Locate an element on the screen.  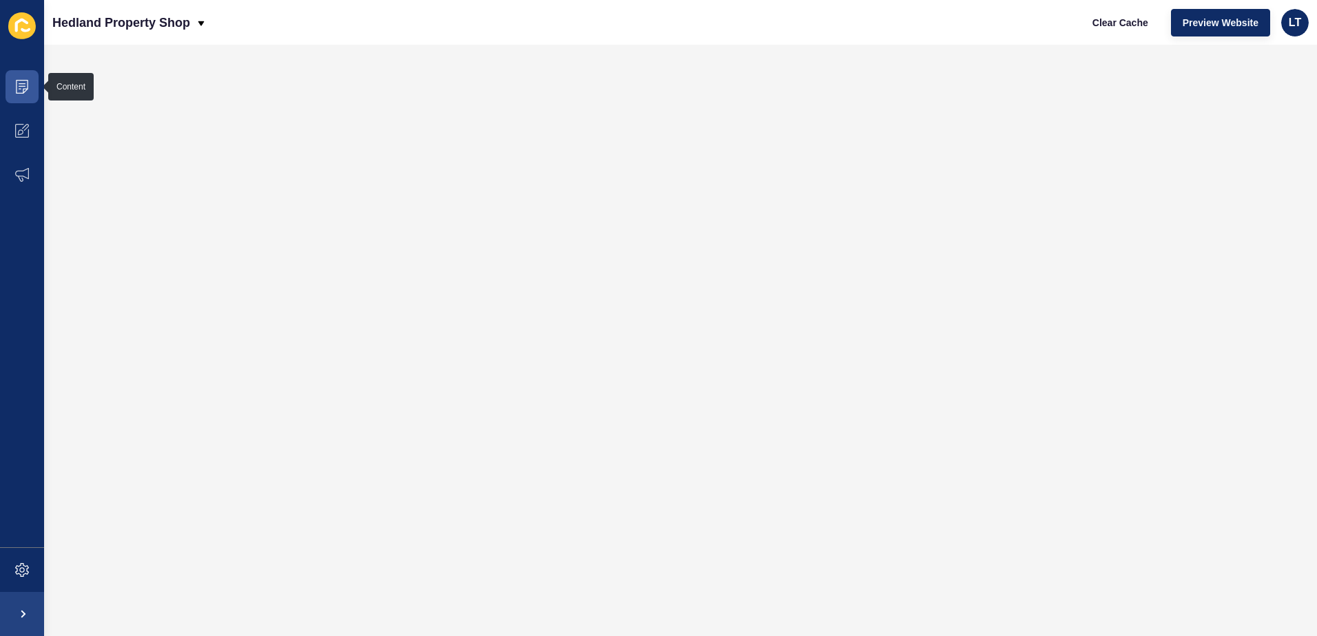
span: Clear Cache is located at coordinates (1120, 23).